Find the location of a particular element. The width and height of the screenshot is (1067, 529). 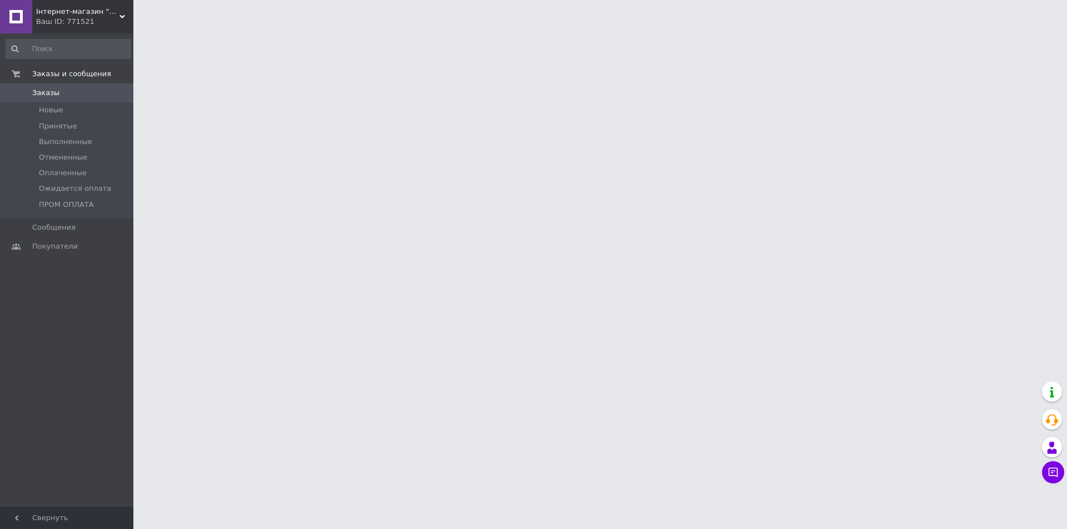

span: Сообщения is located at coordinates (54, 227).